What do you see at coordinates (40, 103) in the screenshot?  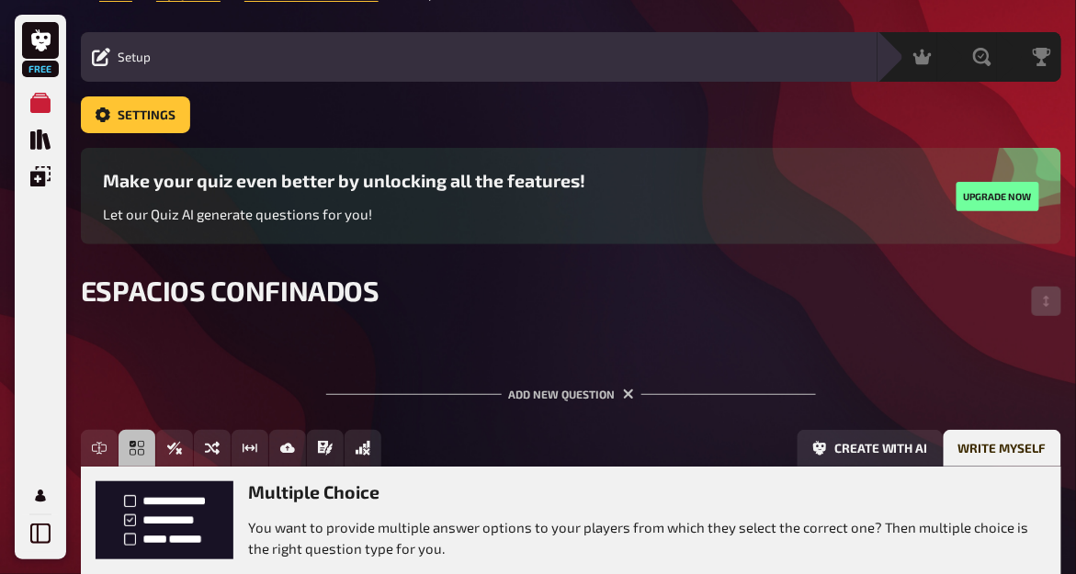 I see `a: My Quizzes` at bounding box center [40, 103].